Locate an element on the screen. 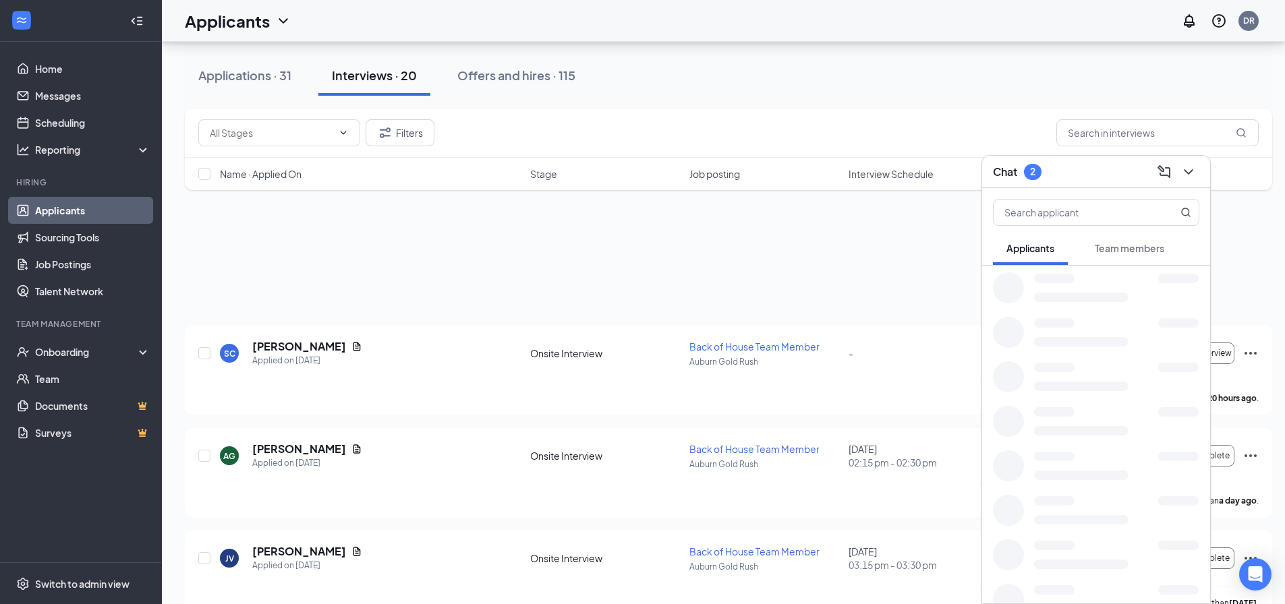  div: 2 is located at coordinates (1033, 171).